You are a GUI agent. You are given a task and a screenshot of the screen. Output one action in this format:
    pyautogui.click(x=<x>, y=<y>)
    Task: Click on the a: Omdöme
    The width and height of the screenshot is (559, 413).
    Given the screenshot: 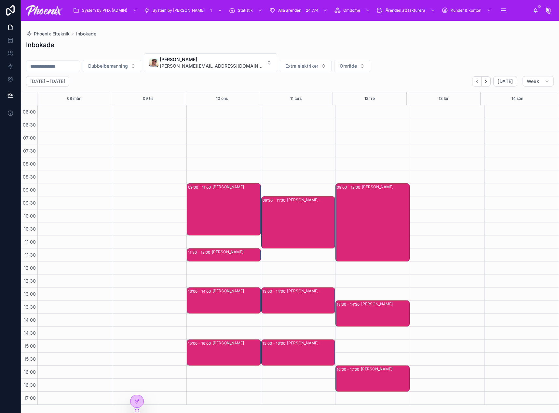 What is the action you would take?
    pyautogui.click(x=353, y=10)
    